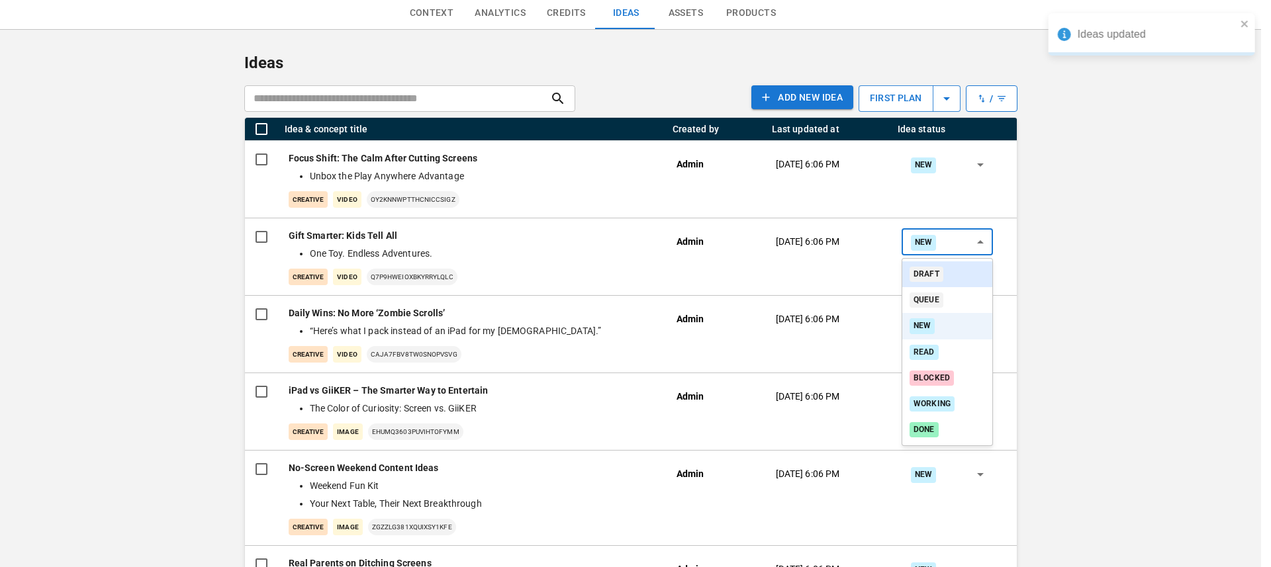  I want to click on div: Done, so click(924, 430).